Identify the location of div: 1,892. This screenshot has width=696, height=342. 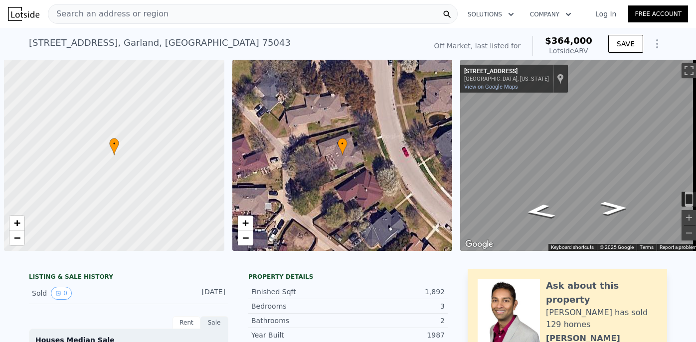
(396, 292).